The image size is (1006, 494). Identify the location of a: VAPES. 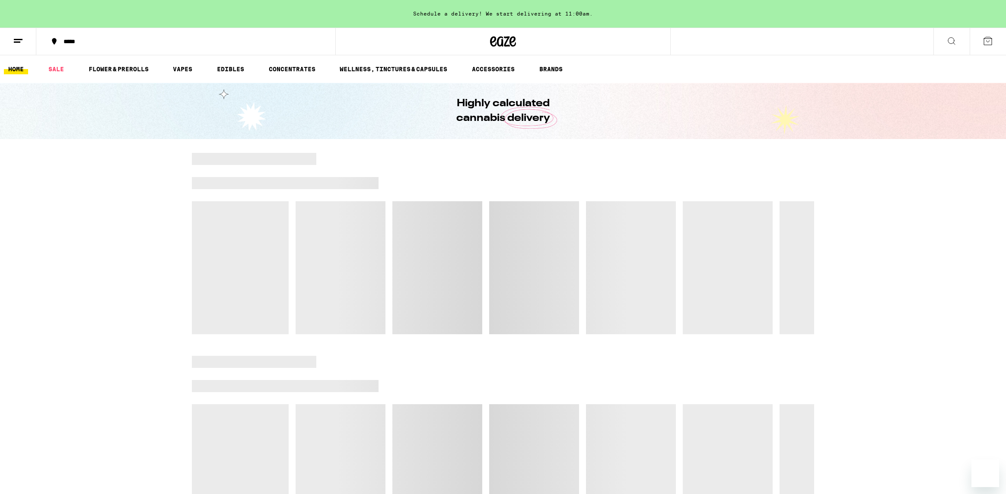
(182, 69).